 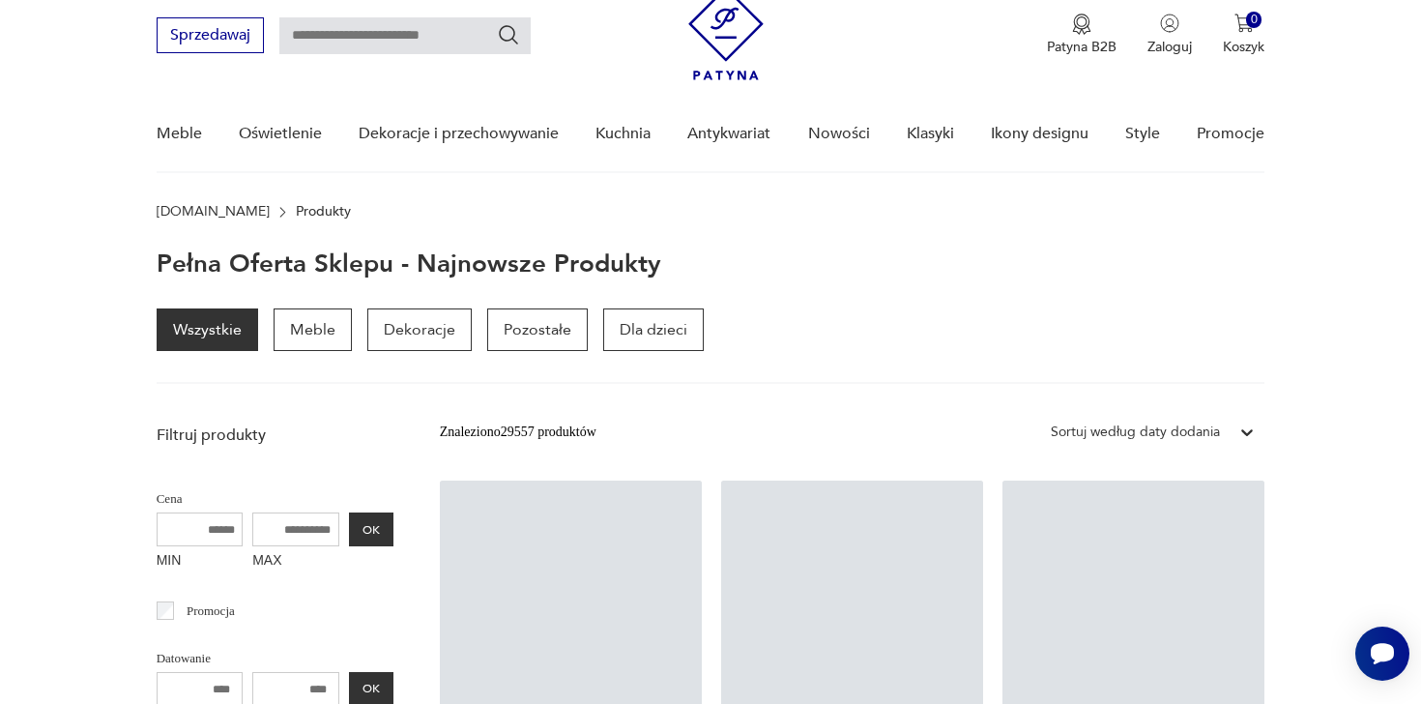 I want to click on img: Ikonka użytkownika, so click(x=1170, y=23).